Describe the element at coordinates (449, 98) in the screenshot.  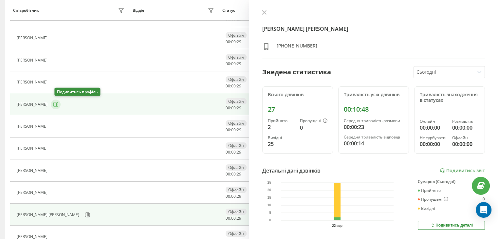
I see `div: Тривалість знаходження в статусах` at that location.